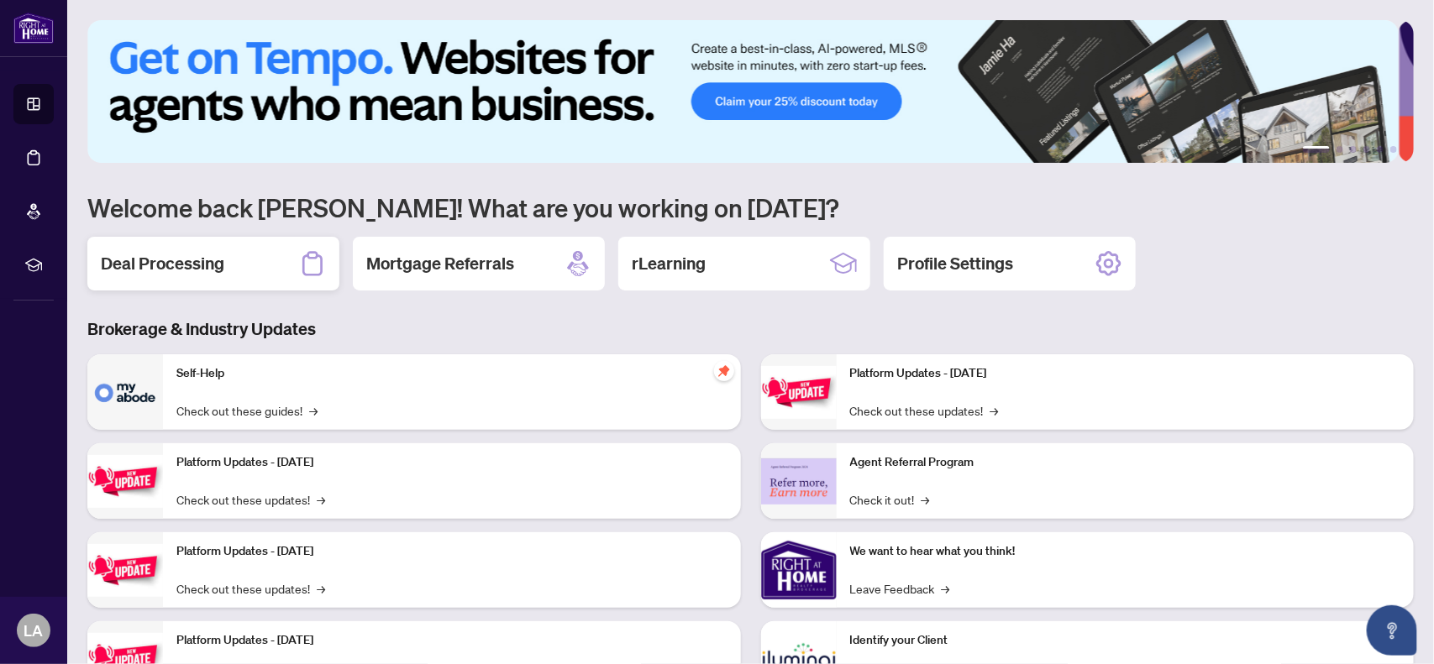  Describe the element at coordinates (125, 481) in the screenshot. I see `img: Platform Updates - September 16, 2025` at that location.